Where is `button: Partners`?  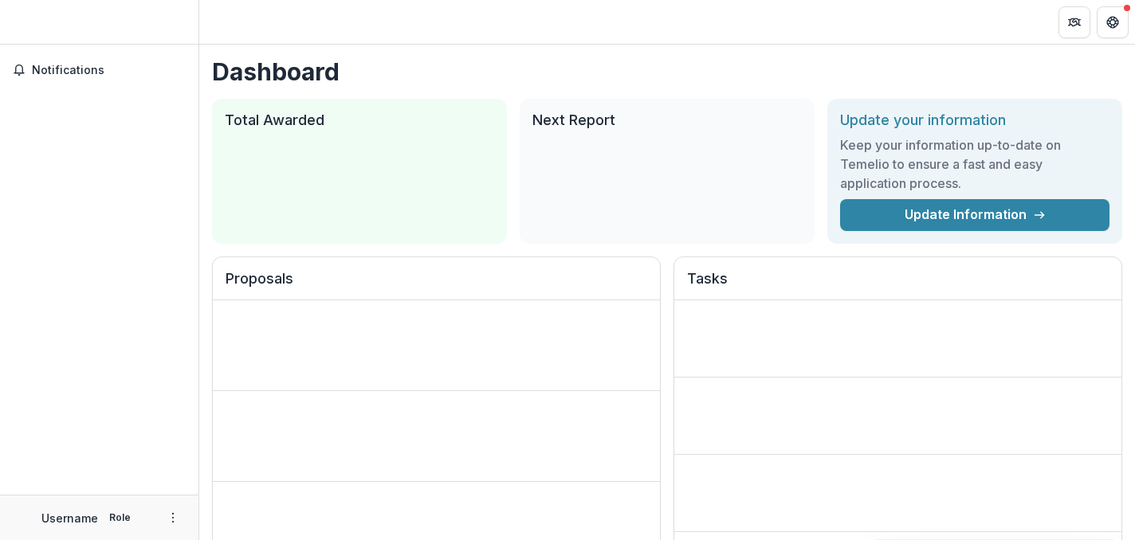
button: Partners is located at coordinates (1074, 22).